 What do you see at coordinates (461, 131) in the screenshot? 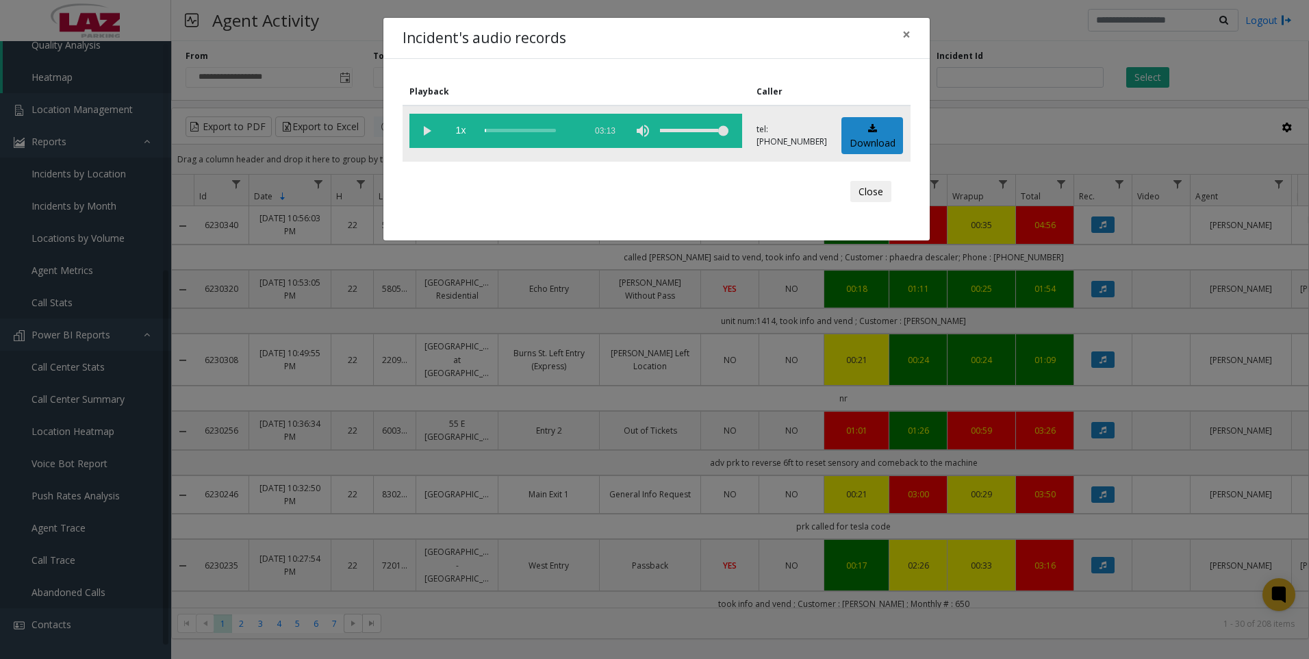
I see `span: playback speed button` at bounding box center [461, 131].